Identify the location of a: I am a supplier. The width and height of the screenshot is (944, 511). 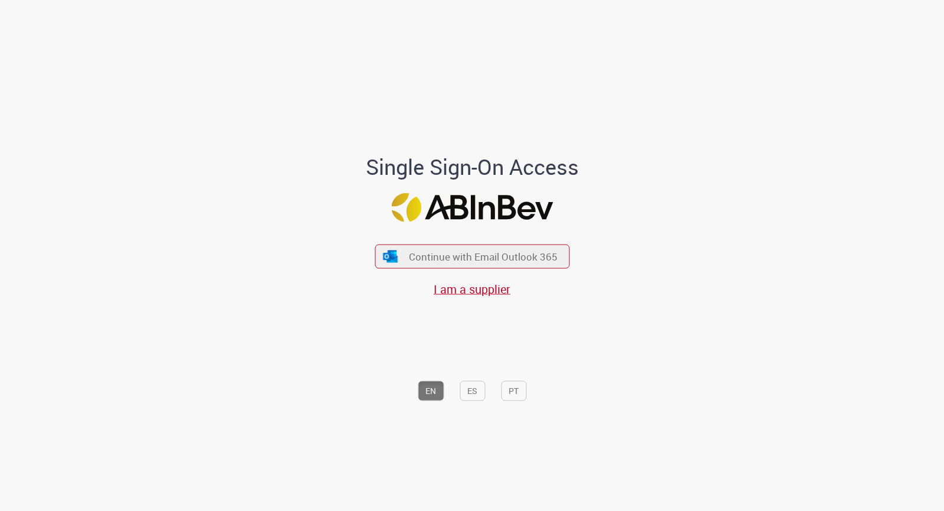
(472, 289).